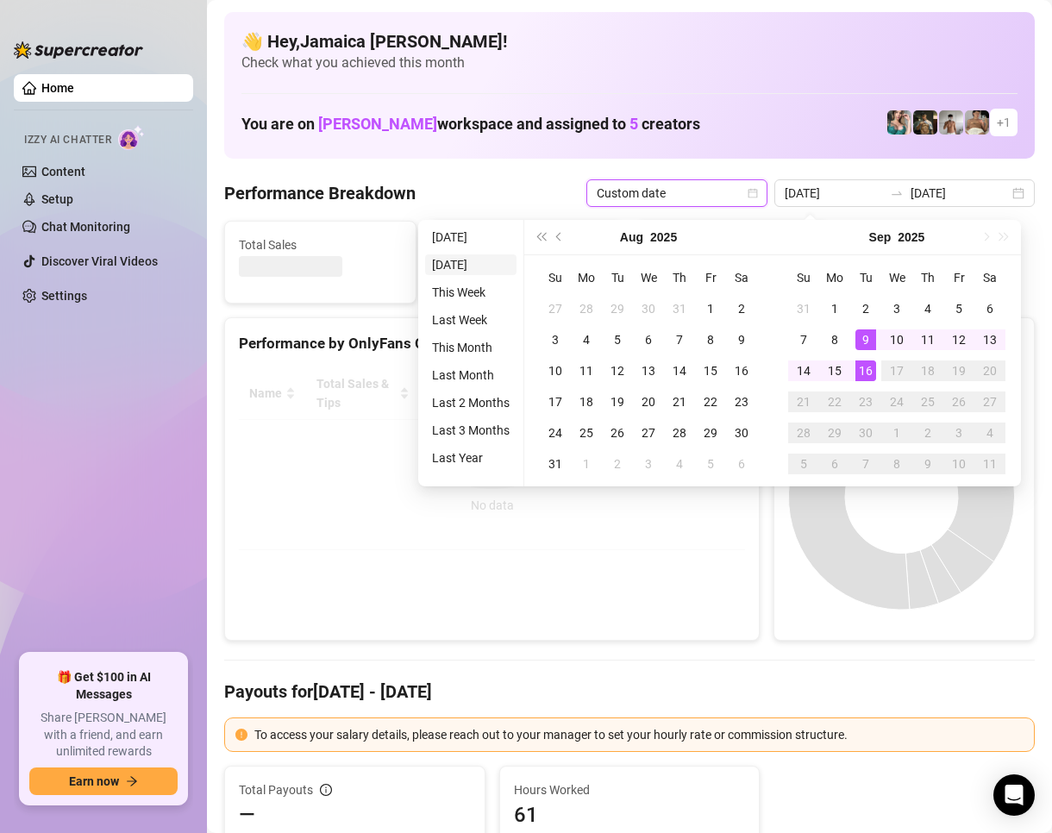 Image resolution: width=1052 pixels, height=833 pixels. Describe the element at coordinates (925, 122) in the screenshot. I see `img: Tony` at that location.